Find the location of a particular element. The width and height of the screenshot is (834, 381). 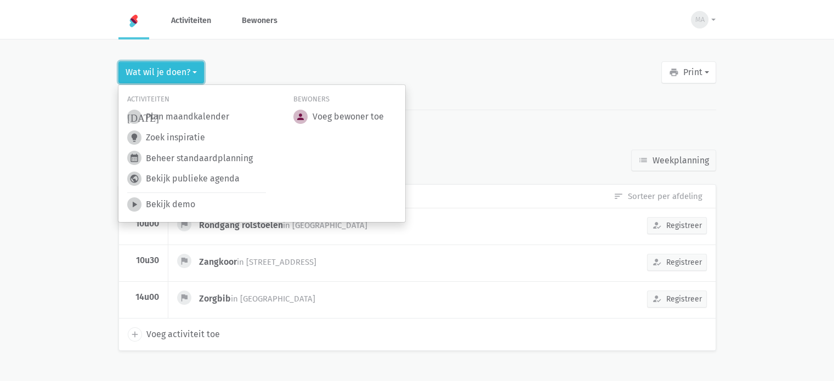

div: Activiteiten is located at coordinates (196, 99).